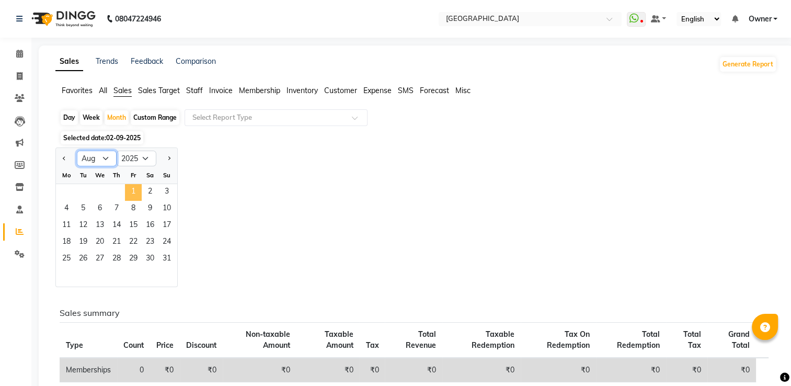 This screenshot has height=386, width=791. What do you see at coordinates (167, 226) in the screenshot?
I see `div: Sunday, August 17, 2025` at bounding box center [167, 226].